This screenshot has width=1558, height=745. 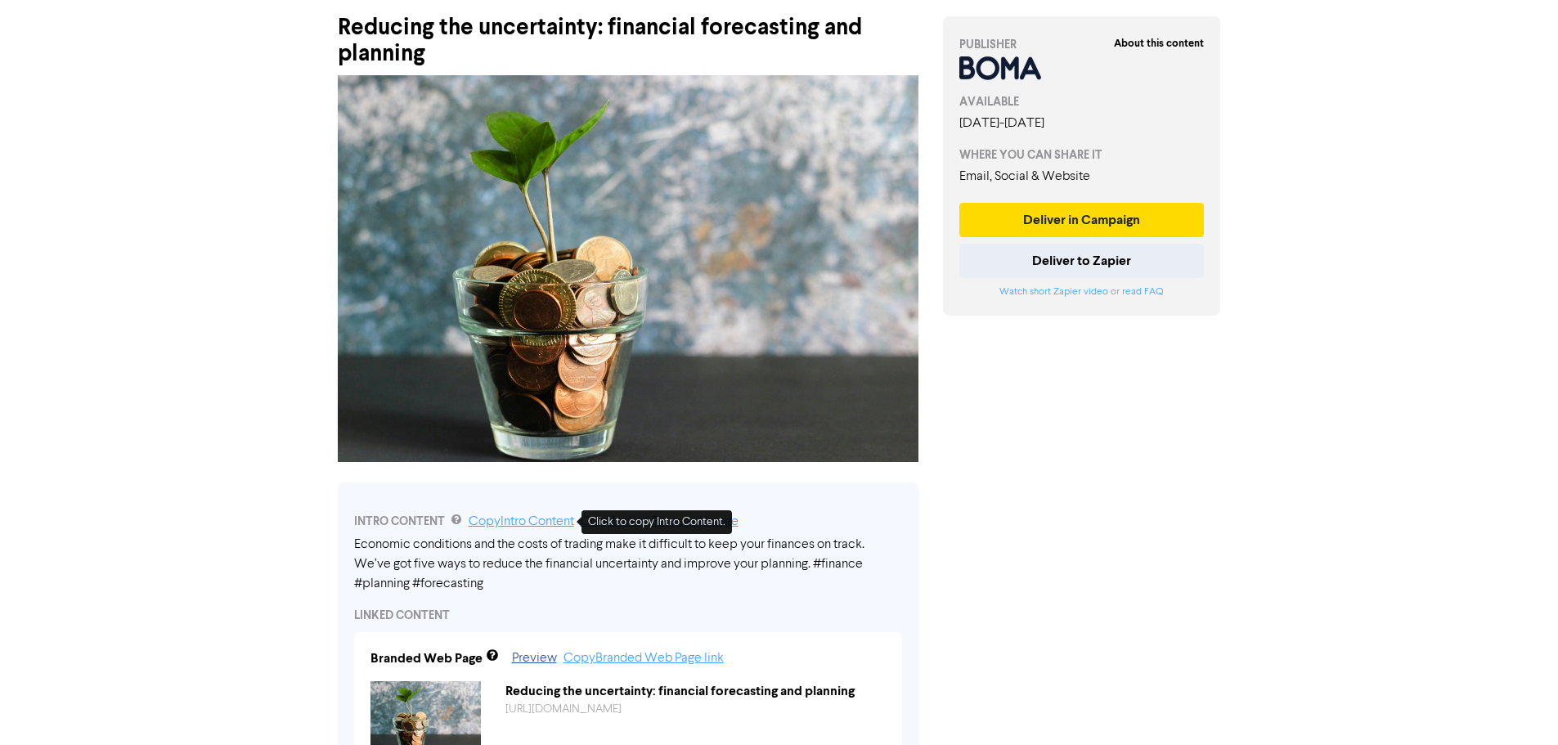 I want to click on div: Chat Widget, so click(x=1518, y=706).